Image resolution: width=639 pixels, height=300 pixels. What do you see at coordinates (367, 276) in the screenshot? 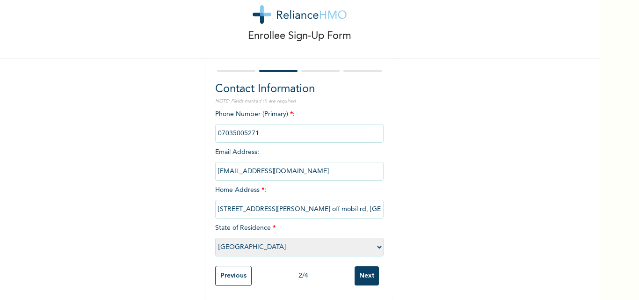
I see `input: Next` at bounding box center [367, 276].